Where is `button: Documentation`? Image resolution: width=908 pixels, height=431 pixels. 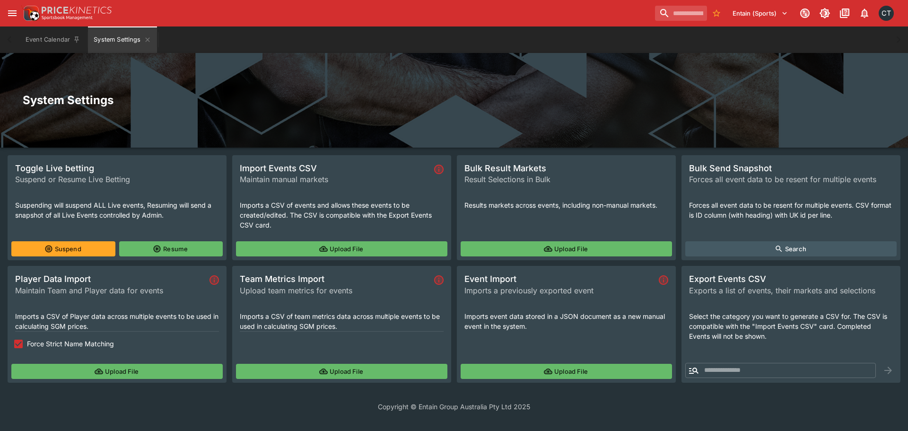 button: Documentation is located at coordinates (845, 13).